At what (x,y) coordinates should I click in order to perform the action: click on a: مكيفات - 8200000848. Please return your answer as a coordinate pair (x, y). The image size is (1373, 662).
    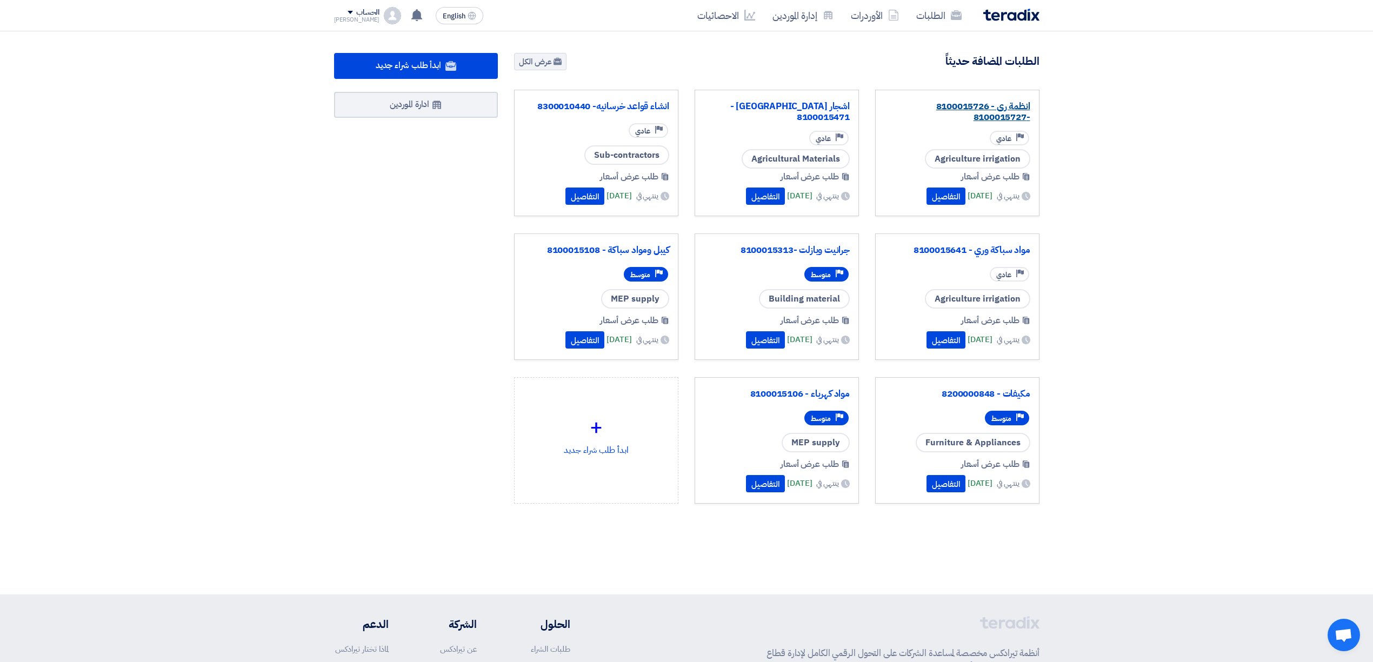
    Looking at the image, I should click on (957, 394).